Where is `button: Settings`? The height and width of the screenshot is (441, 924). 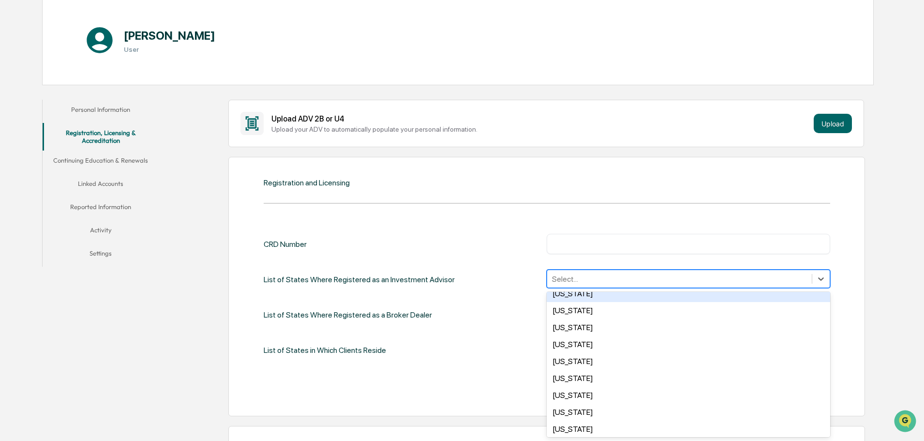
button: Settings is located at coordinates (101, 255).